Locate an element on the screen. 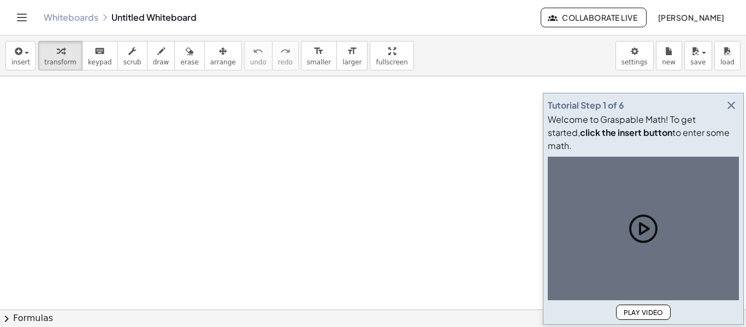 Image resolution: width=746 pixels, height=327 pixels. button: fullscreen is located at coordinates (392, 56).